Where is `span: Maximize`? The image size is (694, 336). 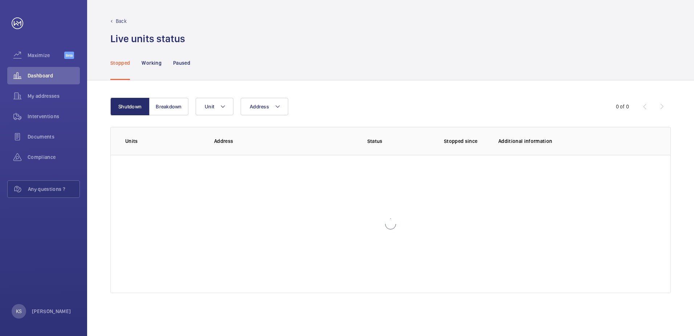
span: Maximize is located at coordinates (46, 55).